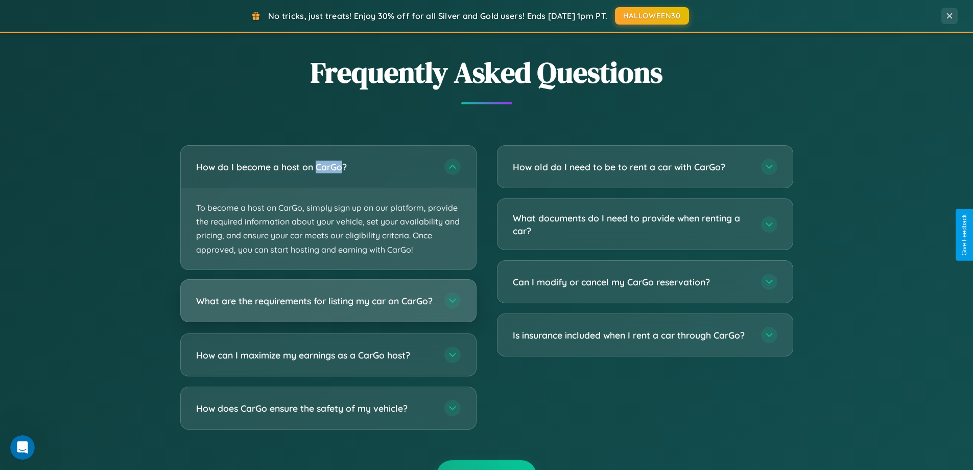  What do you see at coordinates (965, 235) in the screenshot?
I see `div: Give Feedback` at bounding box center [965, 235].